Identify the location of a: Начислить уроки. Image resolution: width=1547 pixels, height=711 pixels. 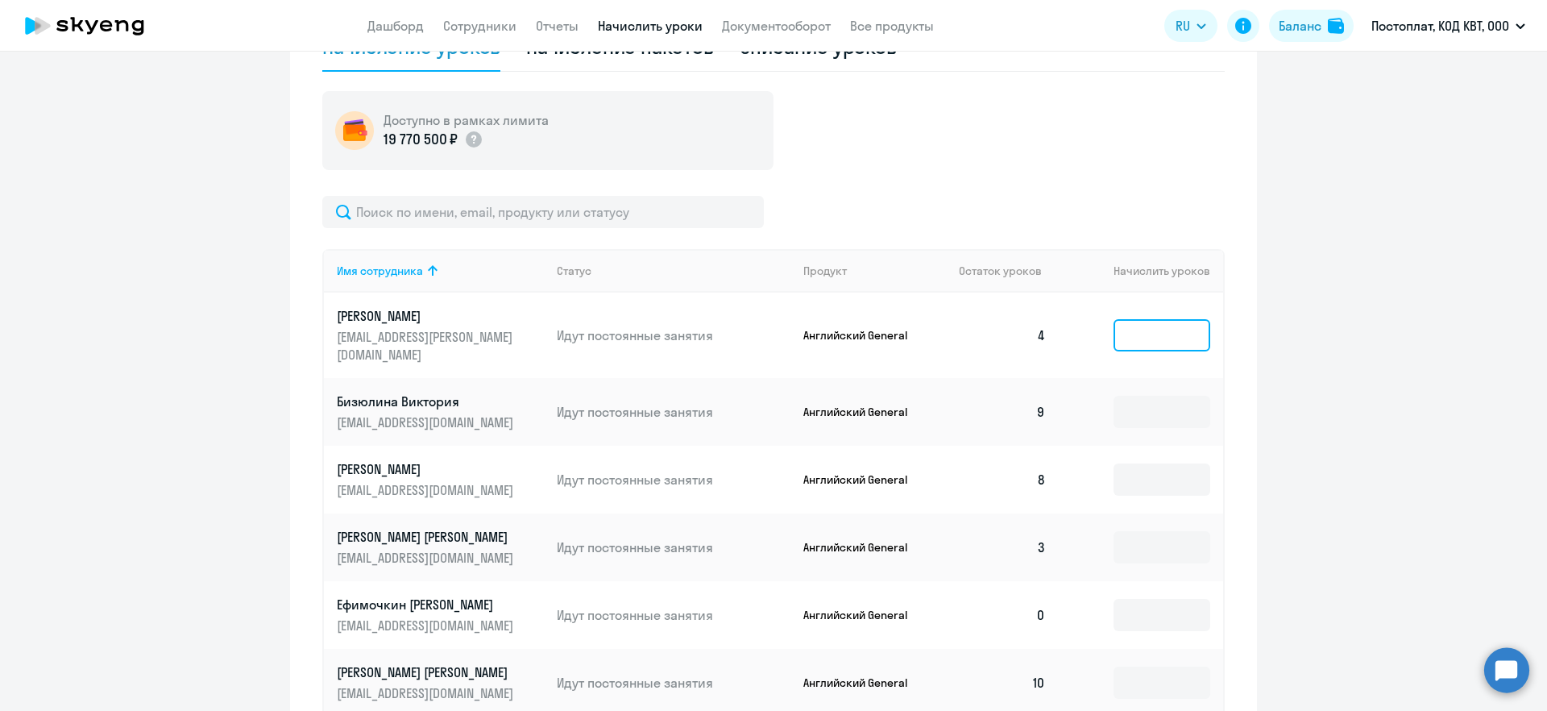
(650, 26).